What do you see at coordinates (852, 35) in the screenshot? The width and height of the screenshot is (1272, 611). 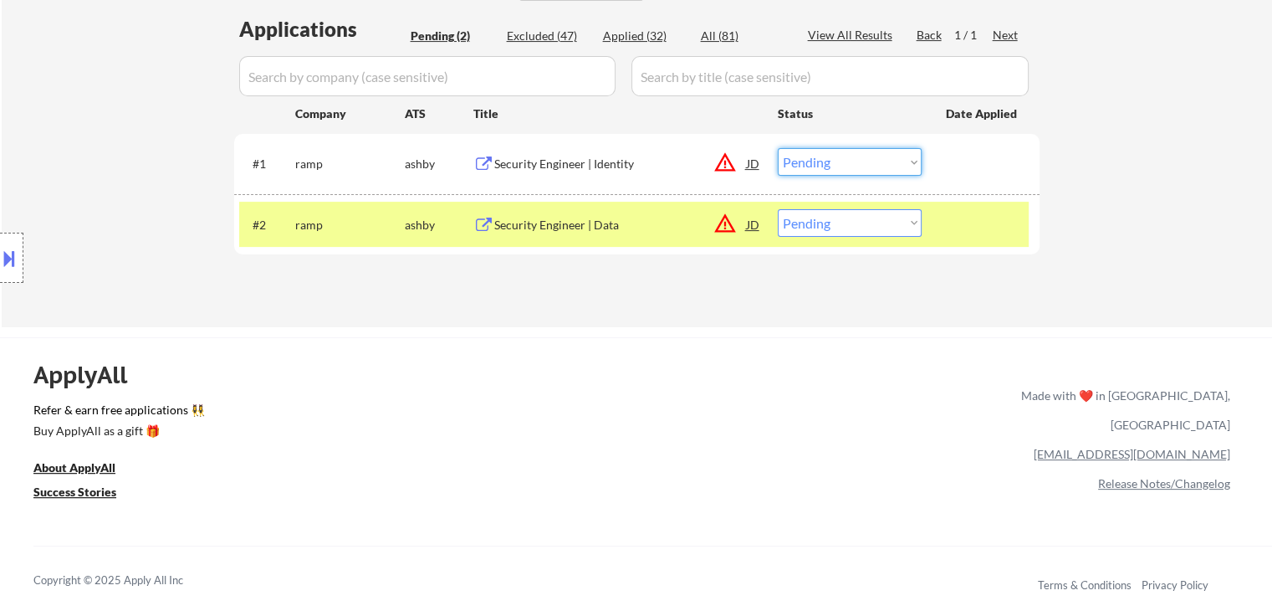 I see `div: View All Results` at bounding box center [852, 35].